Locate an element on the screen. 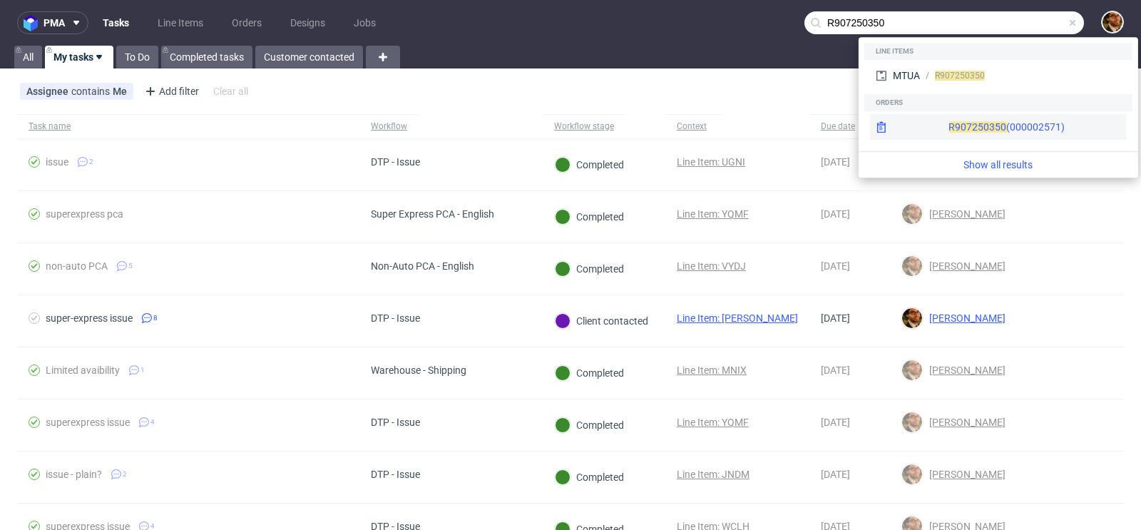 This screenshot has height=530, width=1141. div: Orders is located at coordinates (998, 103).